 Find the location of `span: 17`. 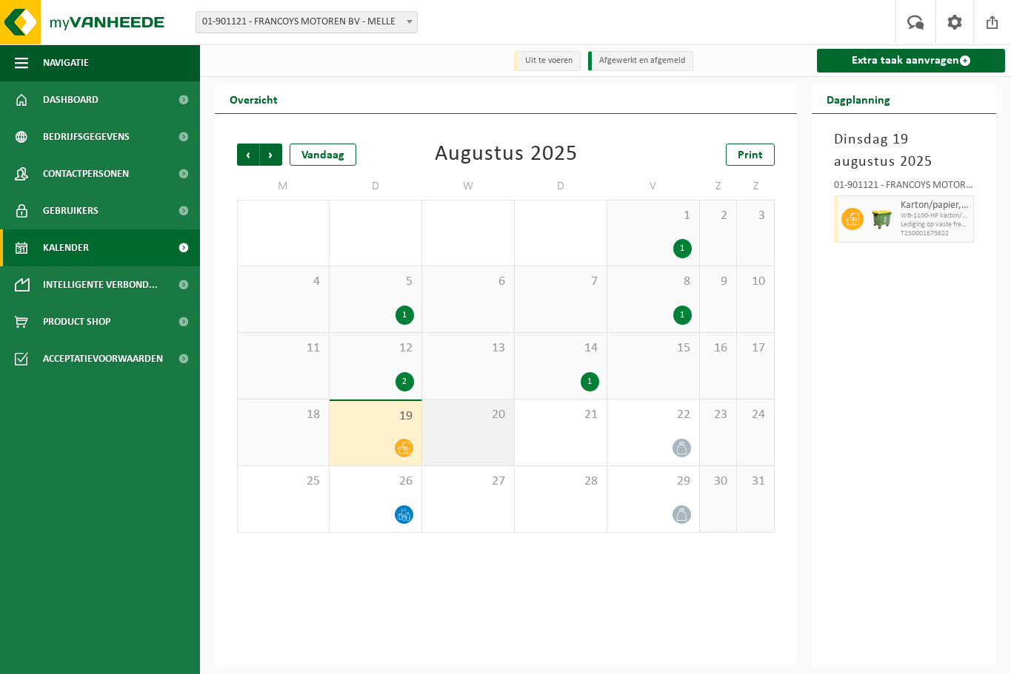

span: 17 is located at coordinates (755, 349).